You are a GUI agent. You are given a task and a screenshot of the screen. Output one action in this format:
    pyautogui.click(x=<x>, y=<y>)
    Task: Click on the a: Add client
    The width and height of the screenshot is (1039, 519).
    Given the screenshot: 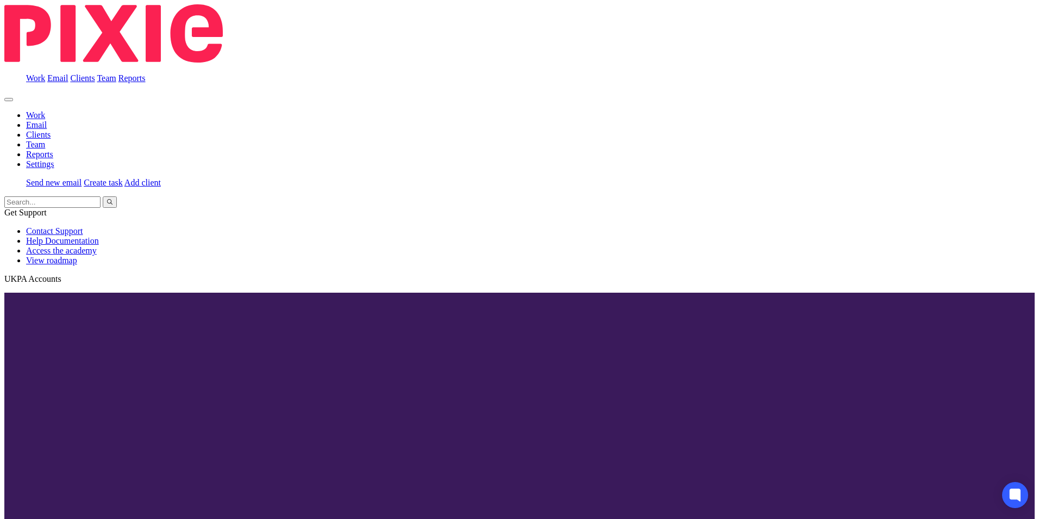 What is the action you would take?
    pyautogui.click(x=142, y=182)
    